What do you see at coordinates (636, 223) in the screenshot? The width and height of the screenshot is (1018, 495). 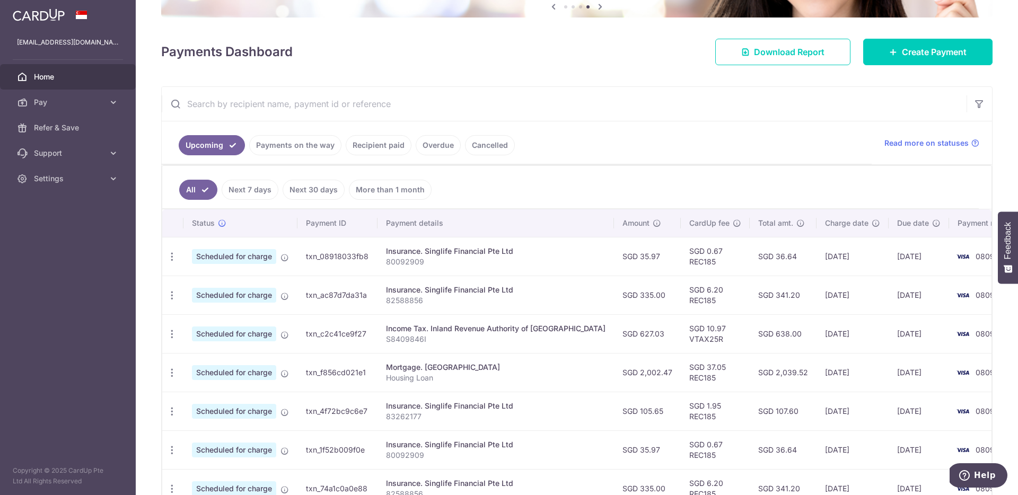 I see `span: Amount` at bounding box center [636, 223].